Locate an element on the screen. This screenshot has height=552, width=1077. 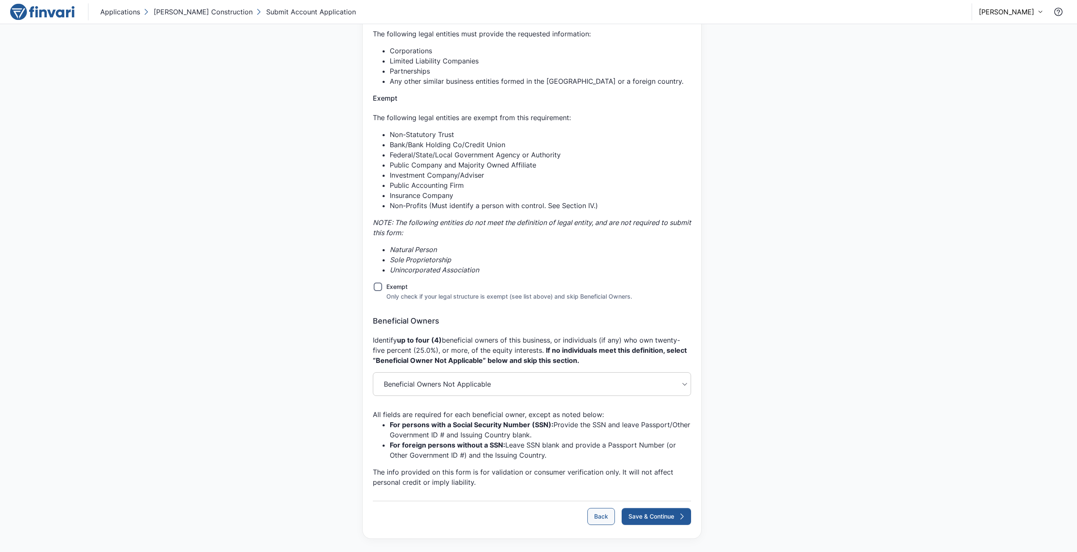
h6: Beneficial Owners is located at coordinates (532, 321).